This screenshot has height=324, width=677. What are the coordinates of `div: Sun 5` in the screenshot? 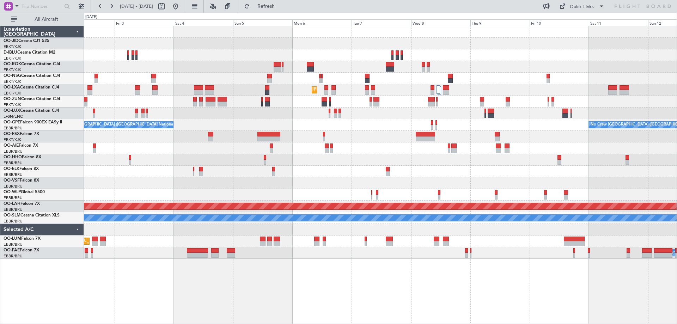 It's located at (263, 23).